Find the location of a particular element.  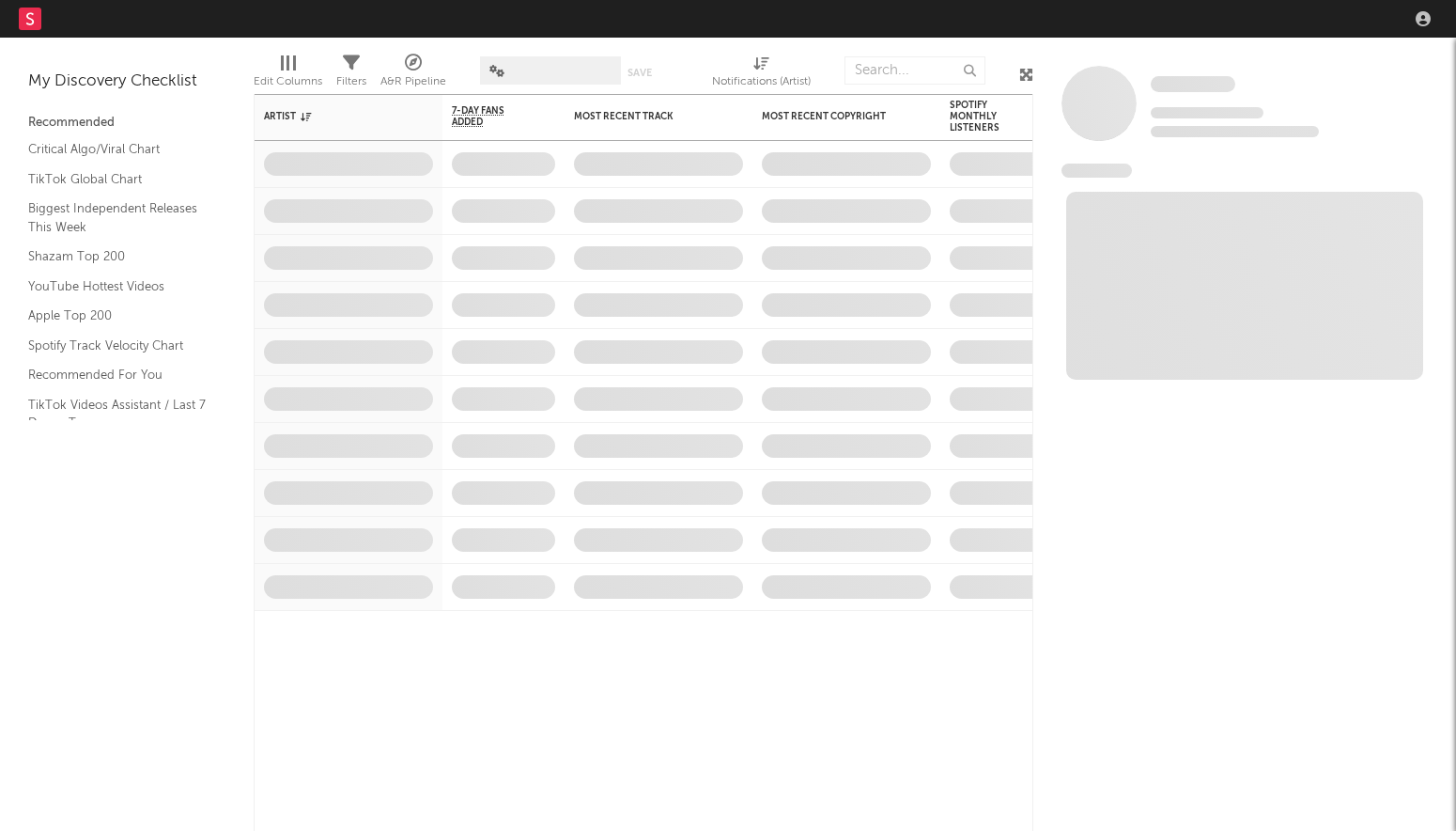

div: Most Recent Copyright is located at coordinates (832, 117).